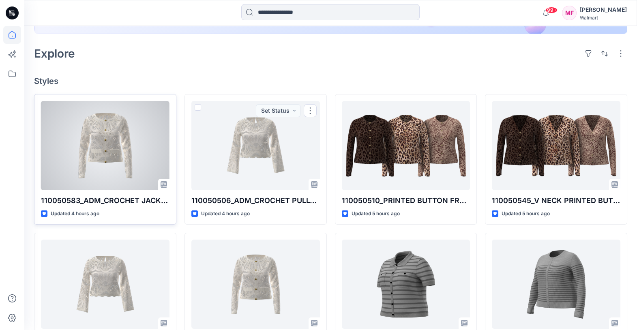 The height and width of the screenshot is (330, 637). Describe the element at coordinates (256, 201) in the screenshot. I see `p: 110050506_ADM_CROCHET PULLOVER` at that location.